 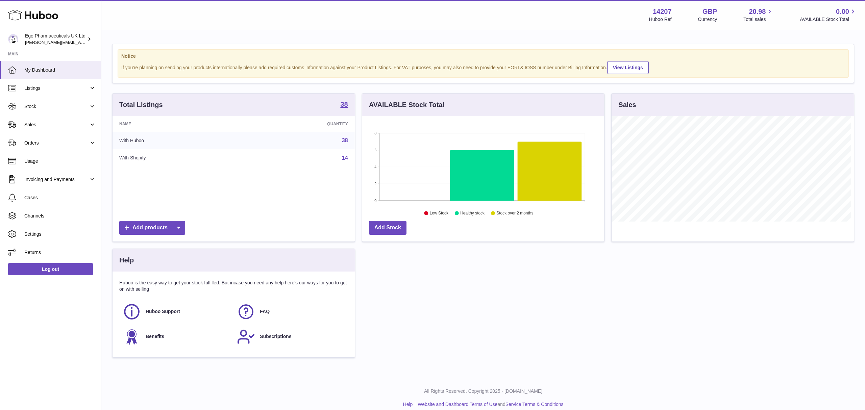 I want to click on a: Service Terms & Conditions, so click(x=534, y=404).